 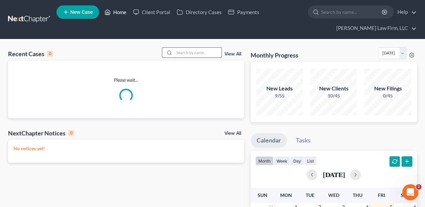 What do you see at coordinates (262, 195) in the screenshot?
I see `span: Sun` at bounding box center [262, 195].